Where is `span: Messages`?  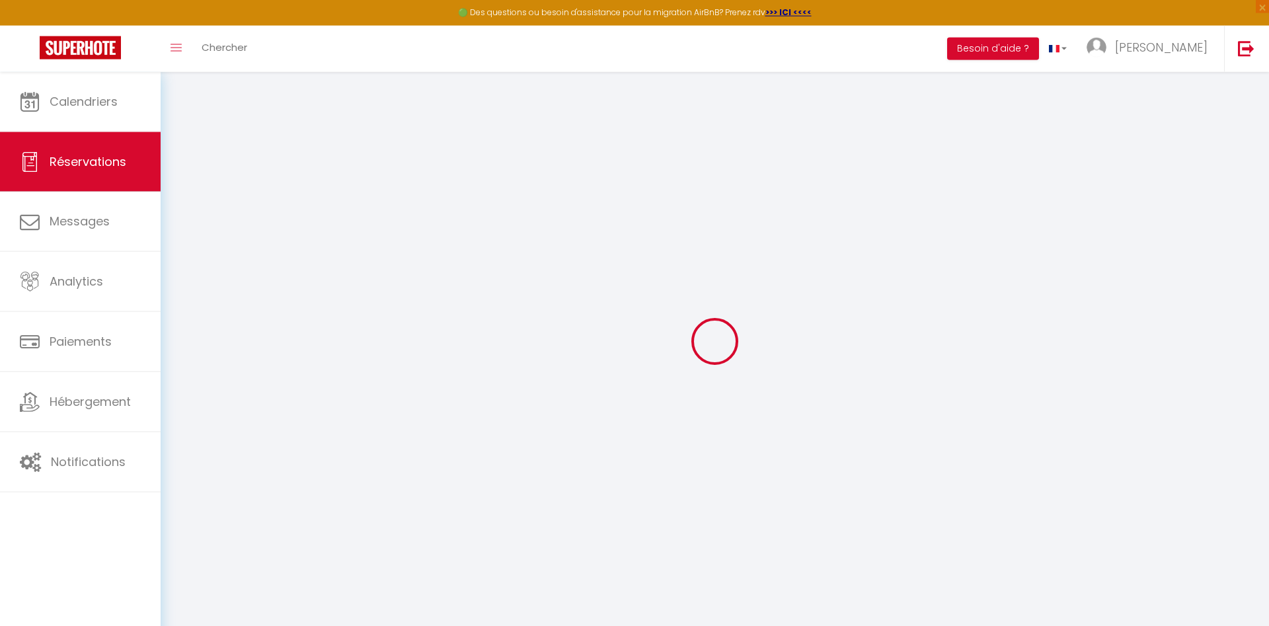
span: Messages is located at coordinates (79, 221).